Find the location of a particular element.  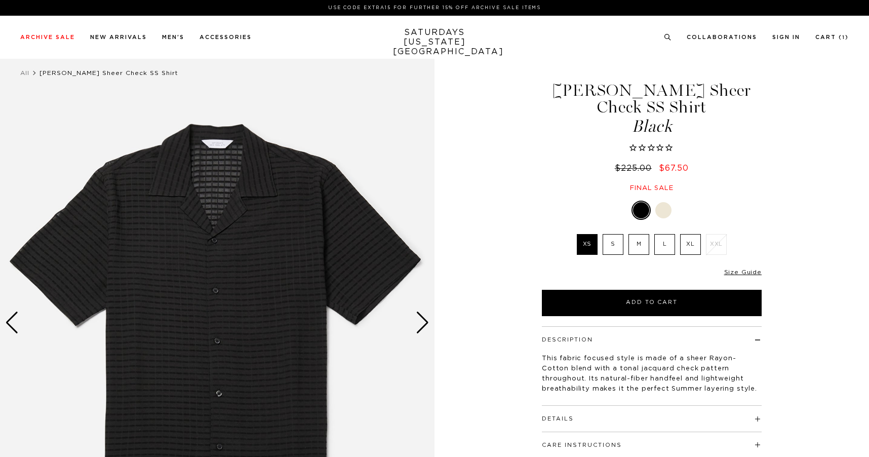

button: Description is located at coordinates (567, 339).